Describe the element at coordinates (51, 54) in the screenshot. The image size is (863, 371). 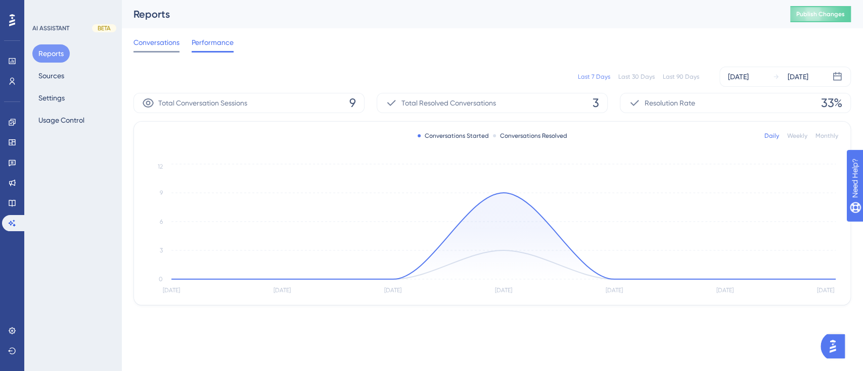
I see `button: Reports` at that location.